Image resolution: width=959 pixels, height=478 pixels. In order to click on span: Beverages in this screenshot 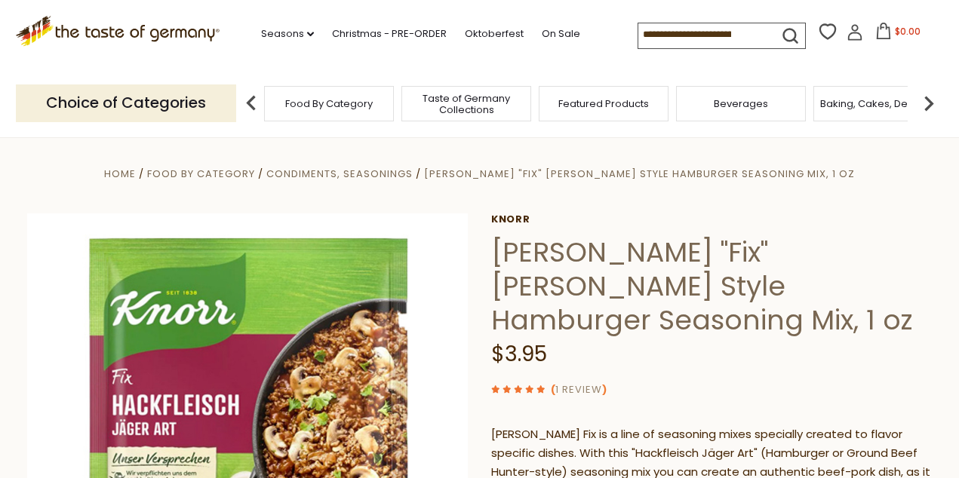, I will do `click(741, 103)`.